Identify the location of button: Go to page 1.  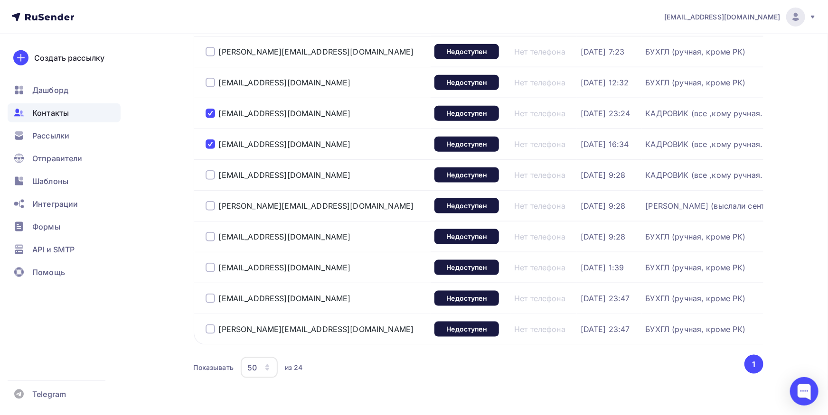
(754, 364).